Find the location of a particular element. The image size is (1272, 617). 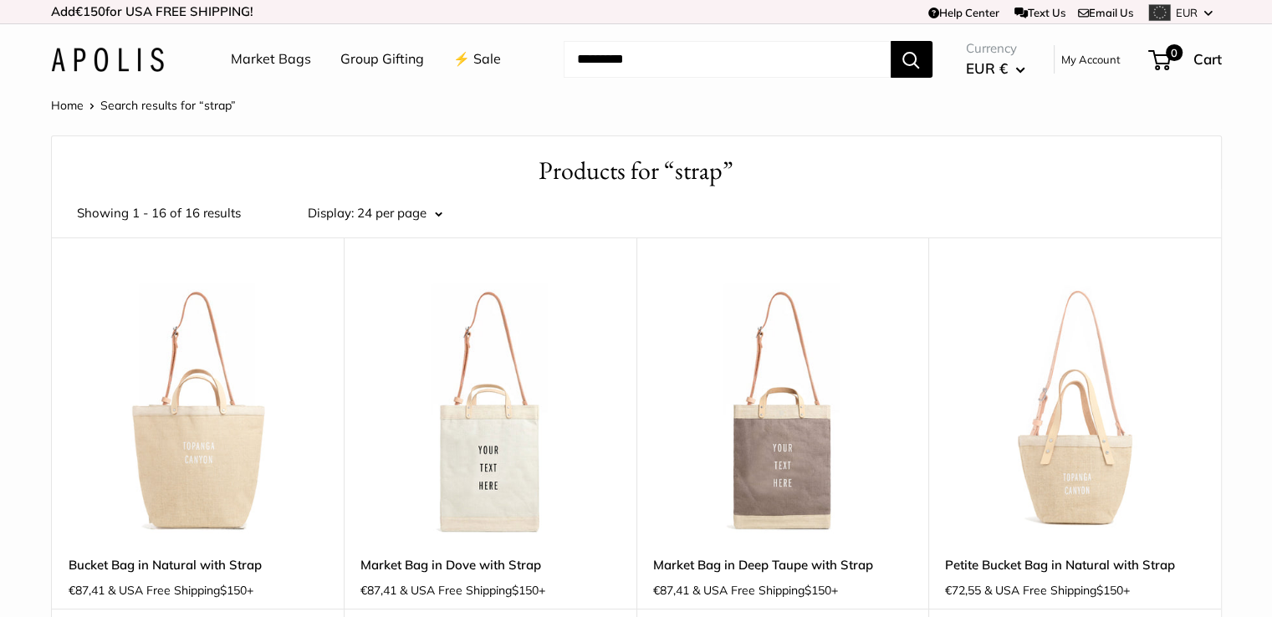

a: Market Bags is located at coordinates (271, 59).